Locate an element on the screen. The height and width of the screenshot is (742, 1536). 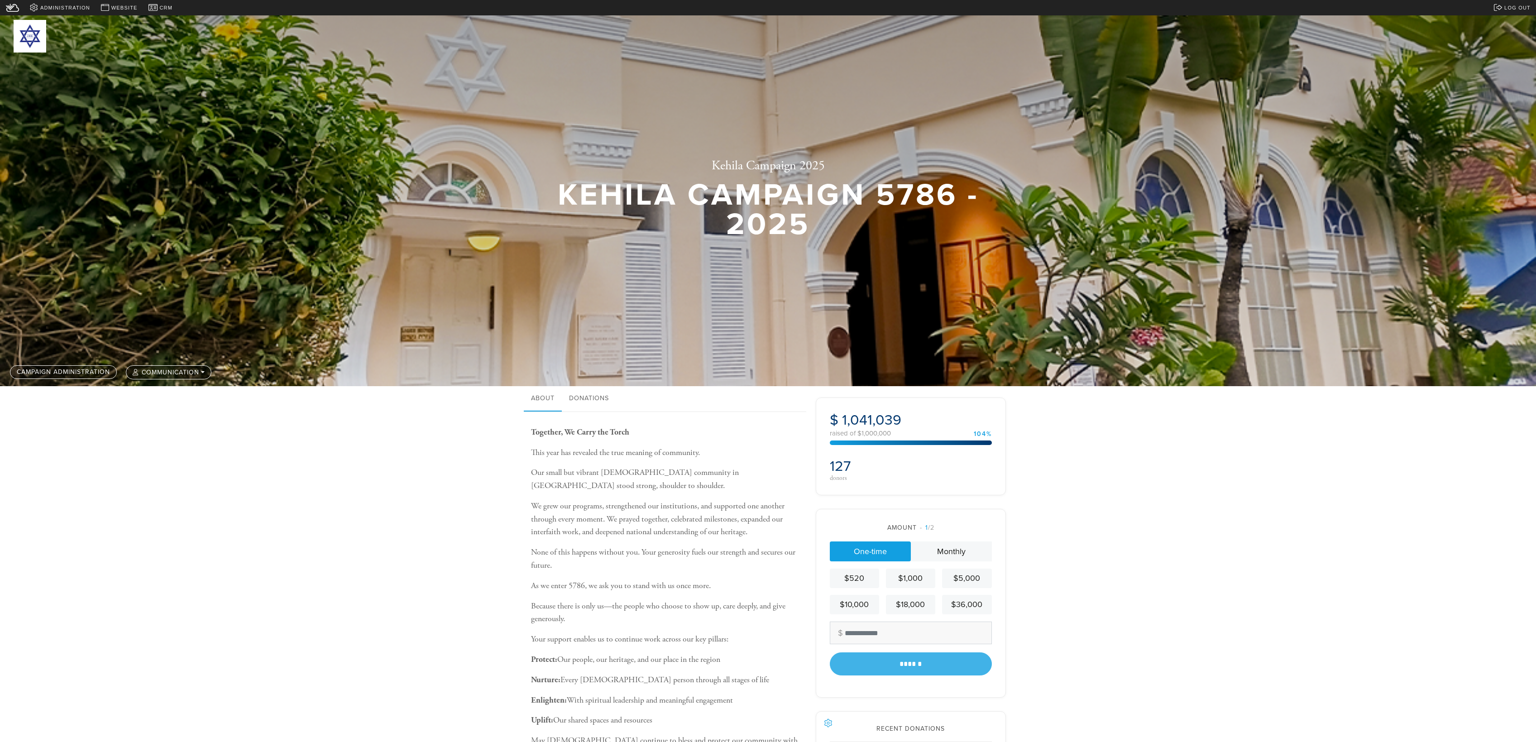
div: 104% is located at coordinates (983, 434).